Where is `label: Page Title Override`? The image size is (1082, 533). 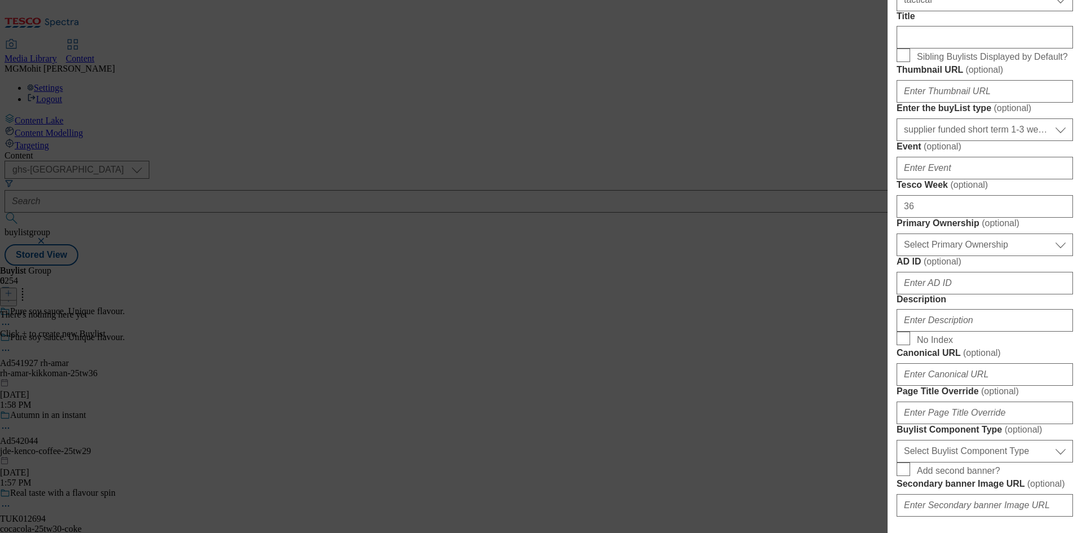 label: Page Title Override is located at coordinates (985, 391).